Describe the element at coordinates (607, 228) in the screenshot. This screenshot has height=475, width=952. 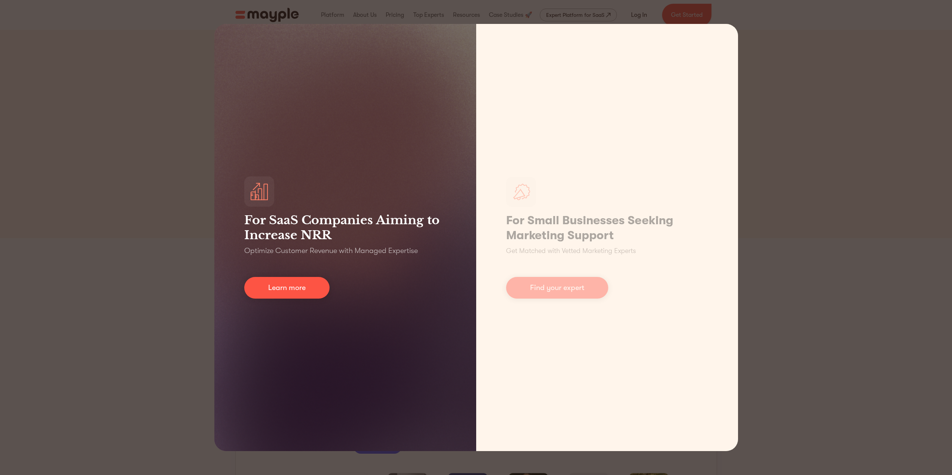
I see `h1: For Small Businesses Seeking Marketing Support` at that location.